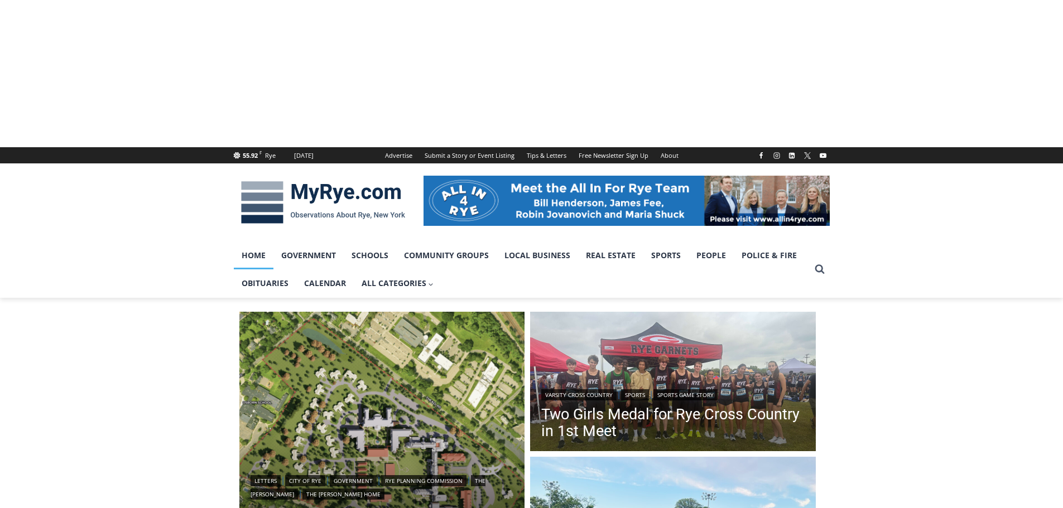 The width and height of the screenshot is (1063, 508). Describe the element at coordinates (325, 283) in the screenshot. I see `a: Calendar` at that location.